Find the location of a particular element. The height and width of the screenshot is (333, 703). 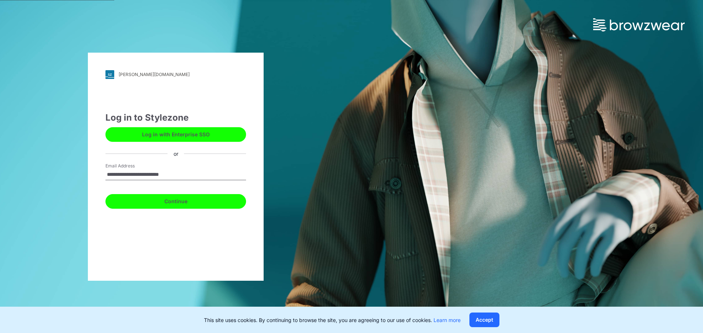

img: browzwear-logo.73288ffb.svg is located at coordinates (639, 25).